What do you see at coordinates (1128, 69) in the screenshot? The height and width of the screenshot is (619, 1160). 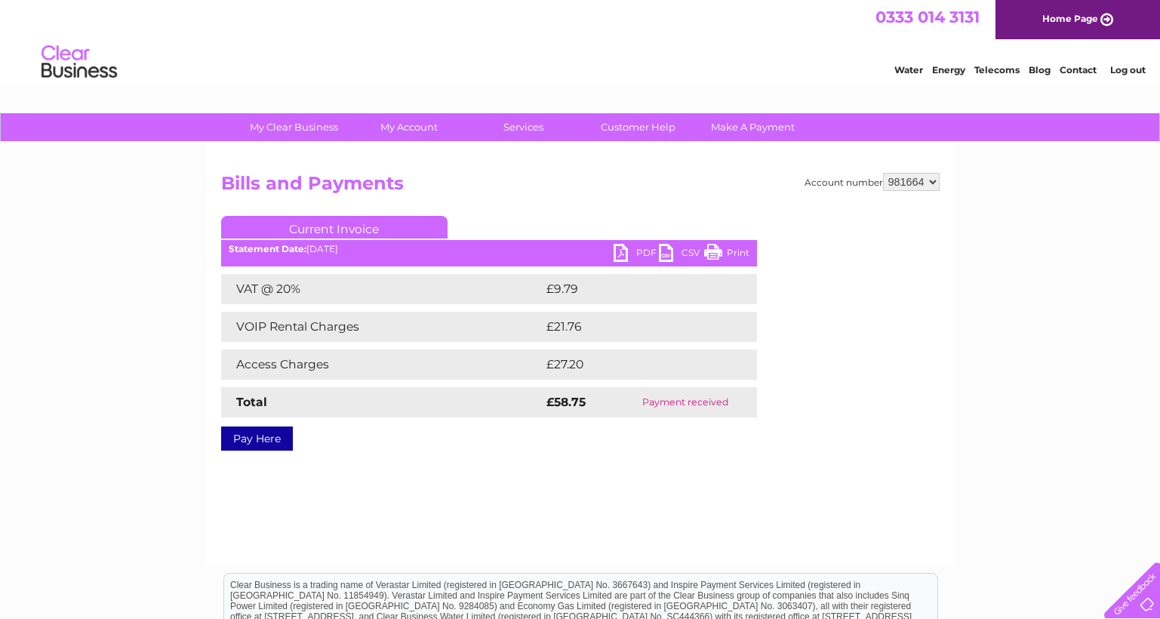 I see `a: Log out` at bounding box center [1128, 69].